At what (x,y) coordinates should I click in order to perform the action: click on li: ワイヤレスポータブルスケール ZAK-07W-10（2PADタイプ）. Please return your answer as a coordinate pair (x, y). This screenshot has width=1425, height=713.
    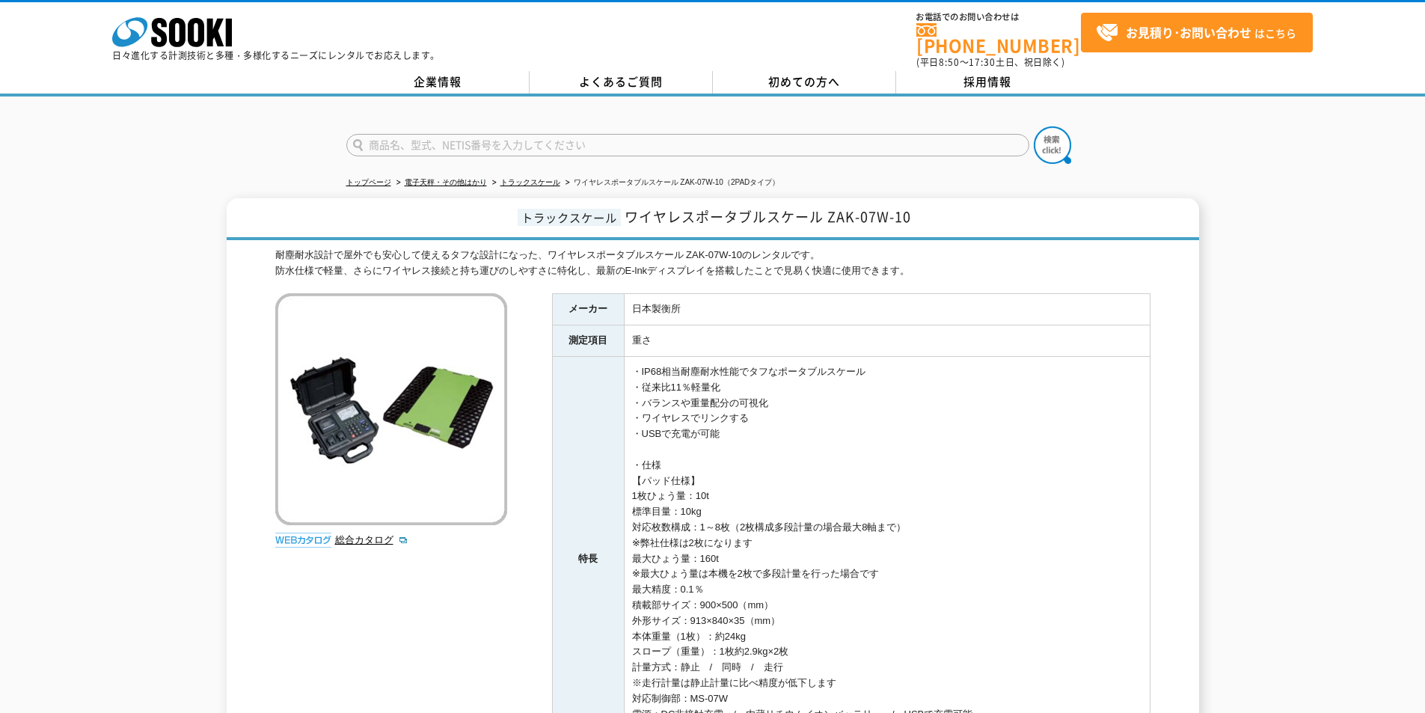
    Looking at the image, I should click on (671, 183).